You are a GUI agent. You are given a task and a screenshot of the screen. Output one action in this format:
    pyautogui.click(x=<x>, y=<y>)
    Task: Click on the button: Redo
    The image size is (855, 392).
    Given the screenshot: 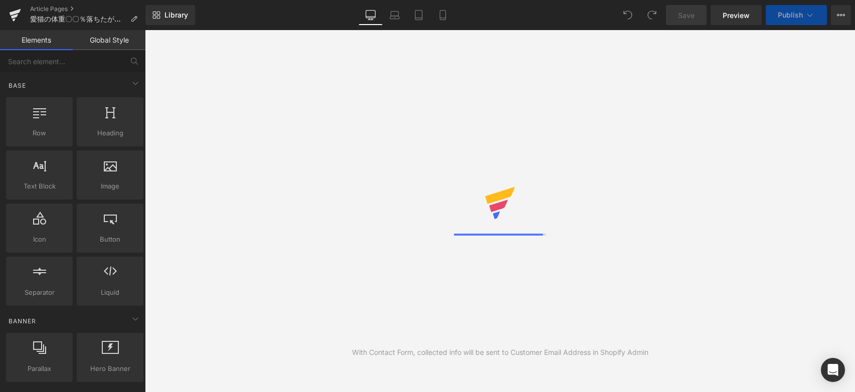 What is the action you would take?
    pyautogui.click(x=652, y=15)
    